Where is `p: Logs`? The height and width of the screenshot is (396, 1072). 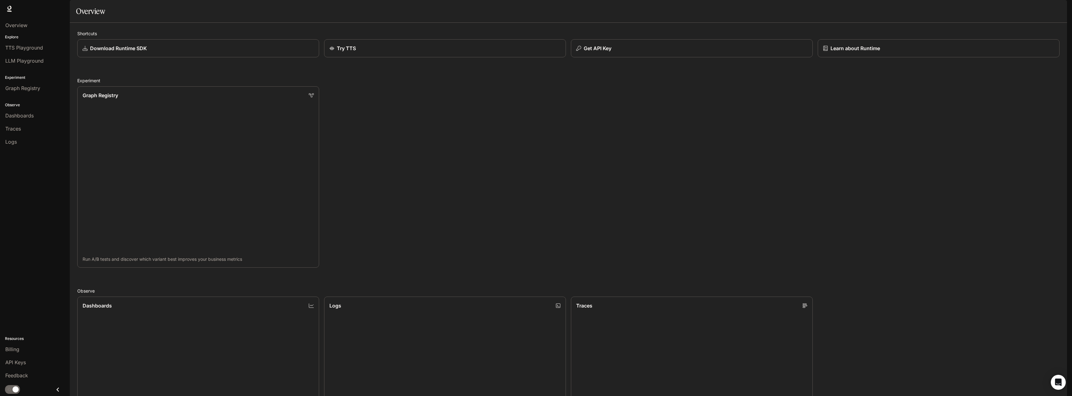 p: Logs is located at coordinates (335, 306).